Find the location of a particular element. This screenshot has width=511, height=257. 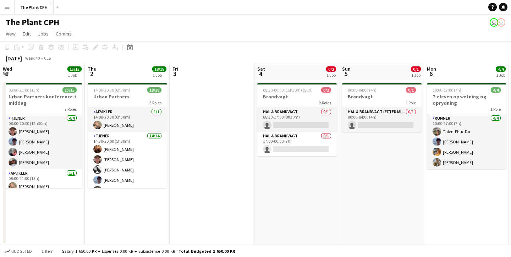

span: 7 Roles is located at coordinates (71, 109).